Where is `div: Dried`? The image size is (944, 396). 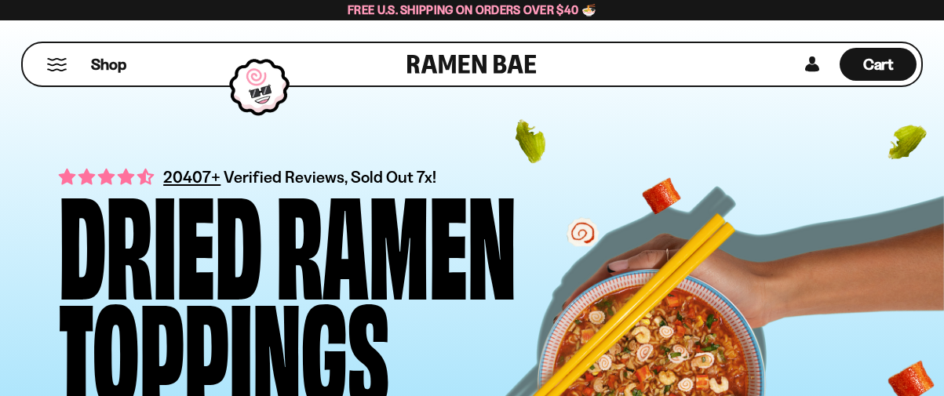
div: Dried is located at coordinates (160, 238).